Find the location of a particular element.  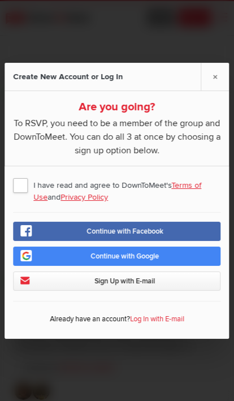

a: Continue with Facebook is located at coordinates (116, 231).